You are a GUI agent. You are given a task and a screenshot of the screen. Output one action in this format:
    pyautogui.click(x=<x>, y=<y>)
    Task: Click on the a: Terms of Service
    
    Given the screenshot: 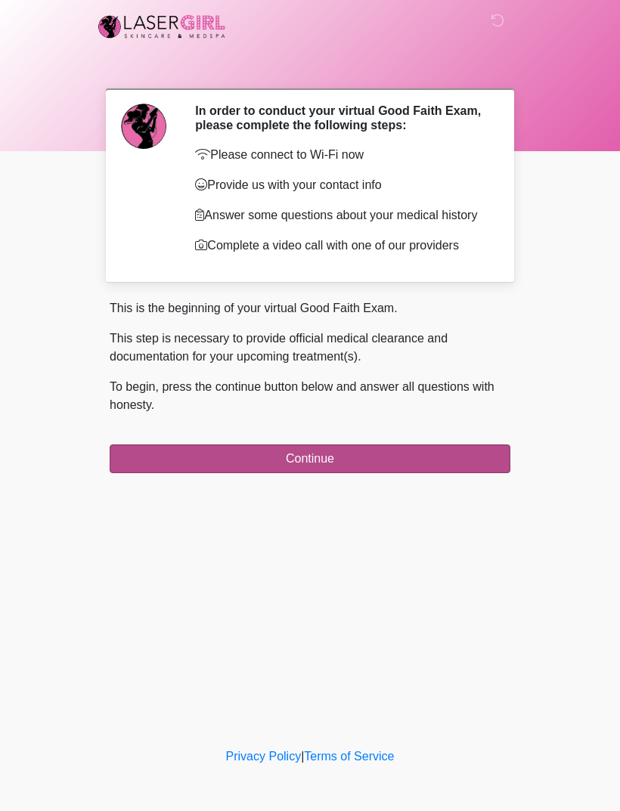 What is the action you would take?
    pyautogui.click(x=349, y=756)
    